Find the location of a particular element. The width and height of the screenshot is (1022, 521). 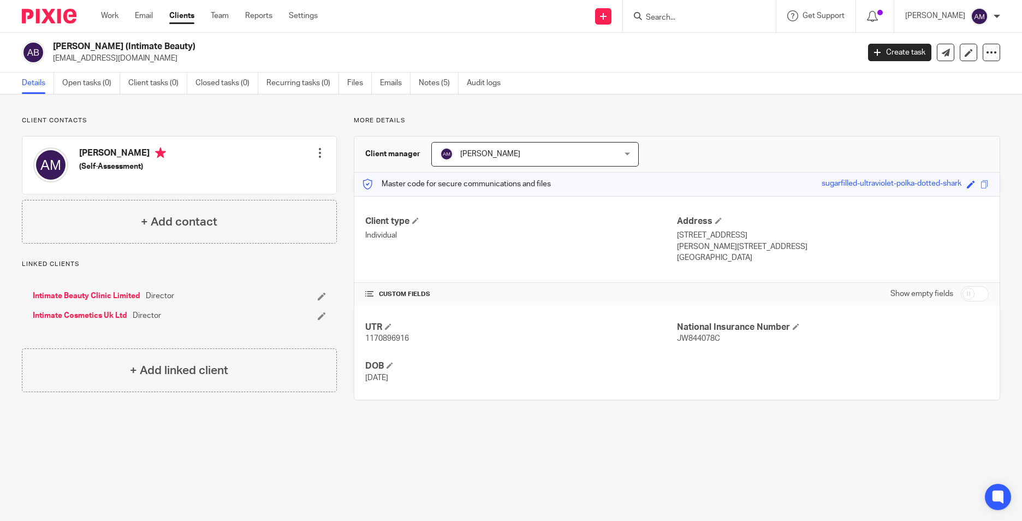

a: Open tasks (0) is located at coordinates (91, 83).